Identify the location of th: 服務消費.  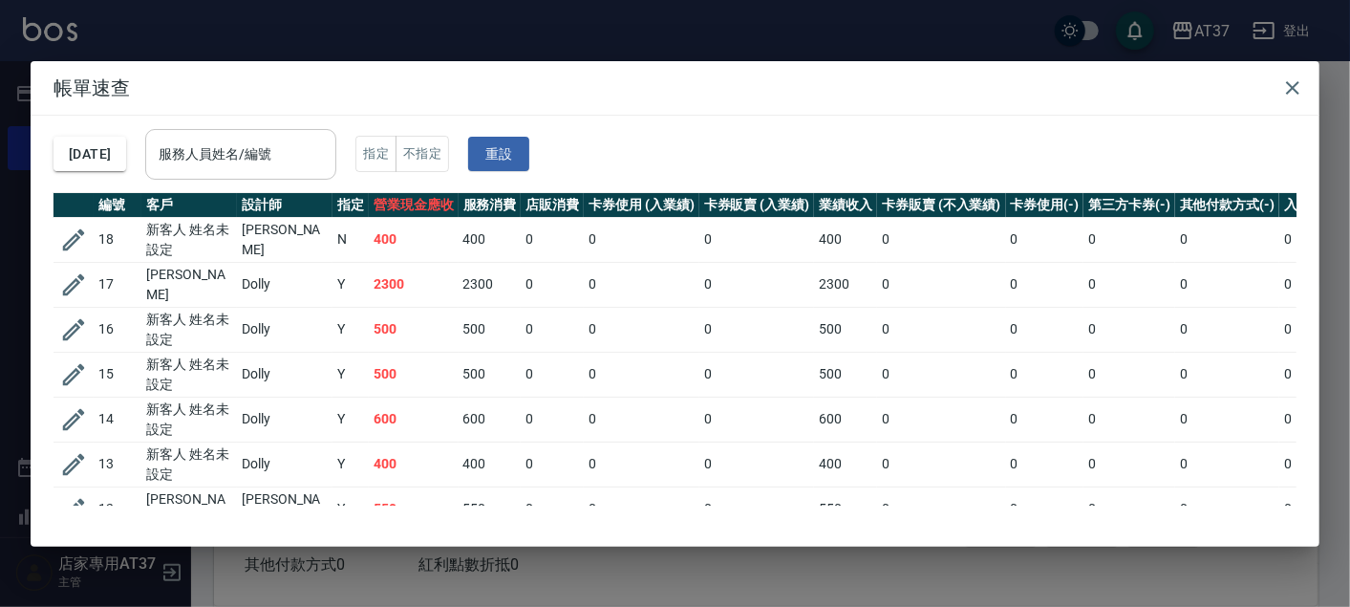
(490, 205).